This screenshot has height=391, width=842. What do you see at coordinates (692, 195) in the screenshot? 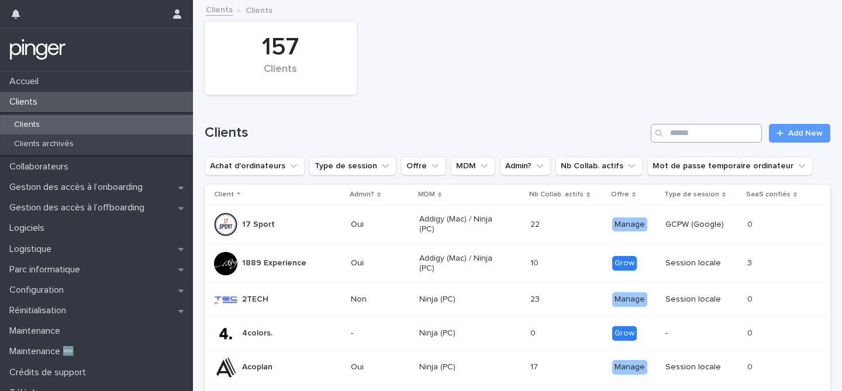
I see `p: Type de session` at bounding box center [692, 195].